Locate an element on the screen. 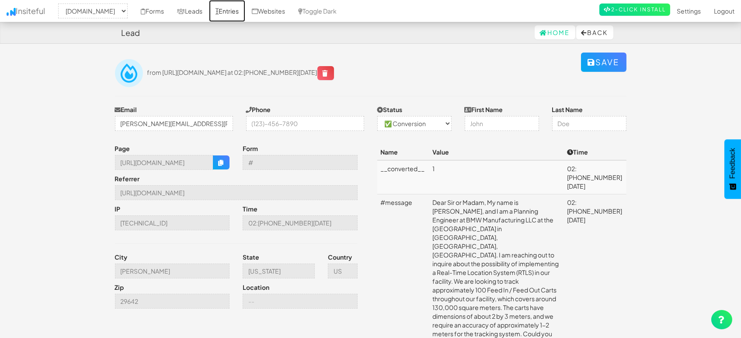  th: Name is located at coordinates (403, 152).